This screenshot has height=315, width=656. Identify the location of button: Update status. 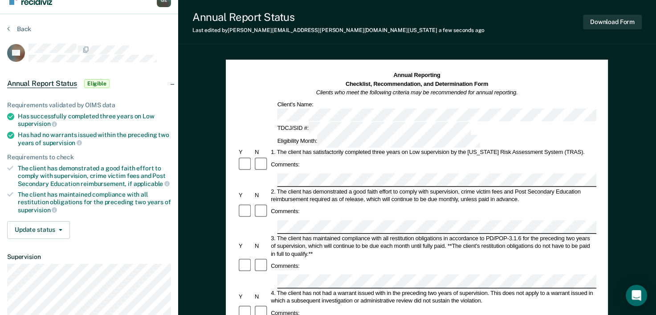
(38, 230).